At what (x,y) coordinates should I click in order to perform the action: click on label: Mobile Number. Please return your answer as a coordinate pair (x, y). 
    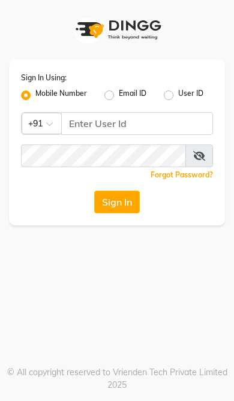
    Looking at the image, I should click on (61, 95).